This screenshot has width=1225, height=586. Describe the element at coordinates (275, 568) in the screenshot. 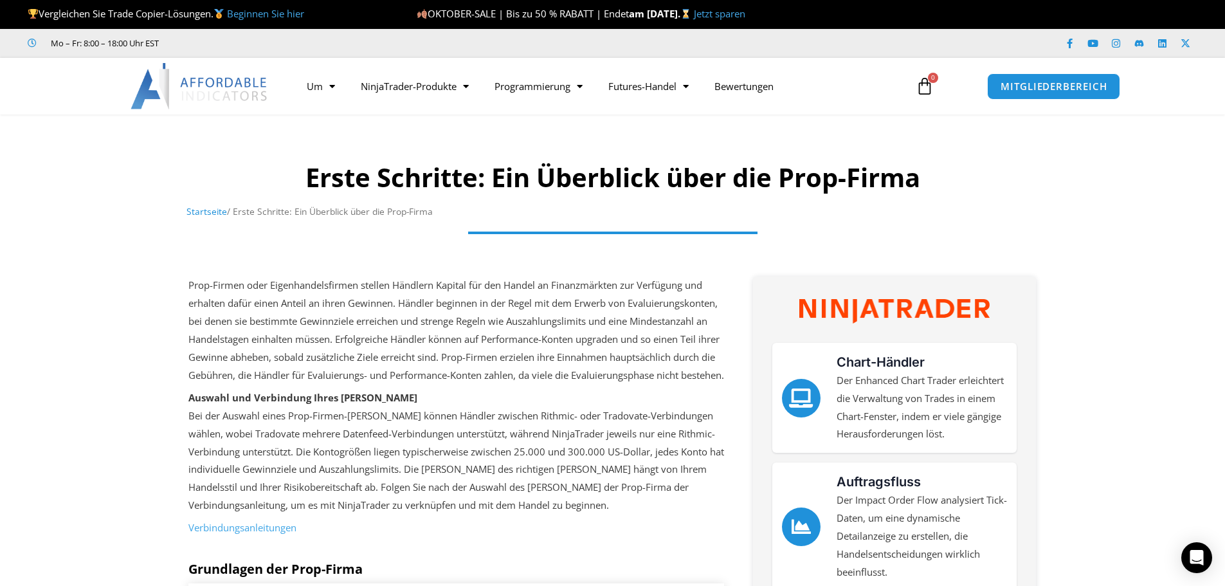

I see `font: Grundlagen der Prop-Firma` at that location.